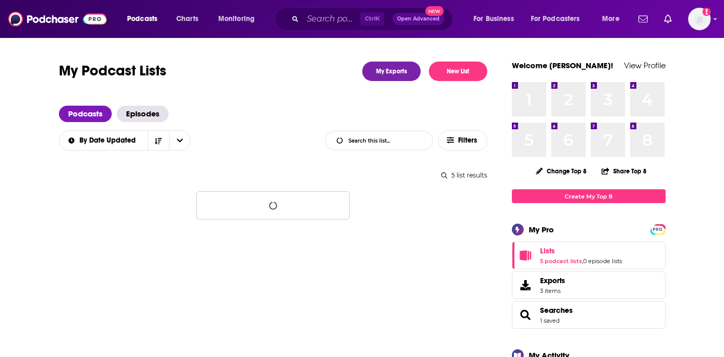 This screenshot has width=724, height=357. What do you see at coordinates (645, 65) in the screenshot?
I see `a: View Profile` at bounding box center [645, 65].